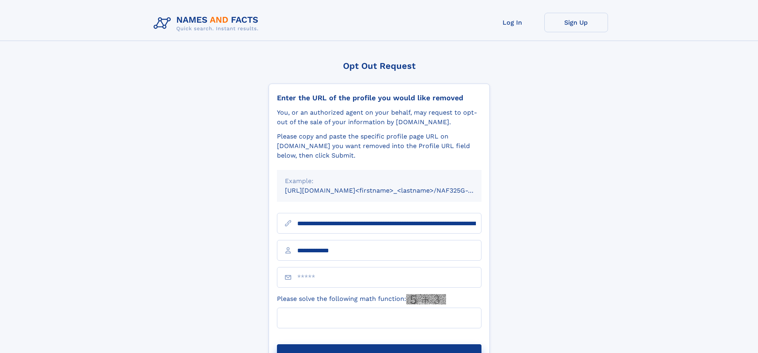 Image resolution: width=758 pixels, height=353 pixels. I want to click on img: Logo Names and Facts, so click(208, 23).